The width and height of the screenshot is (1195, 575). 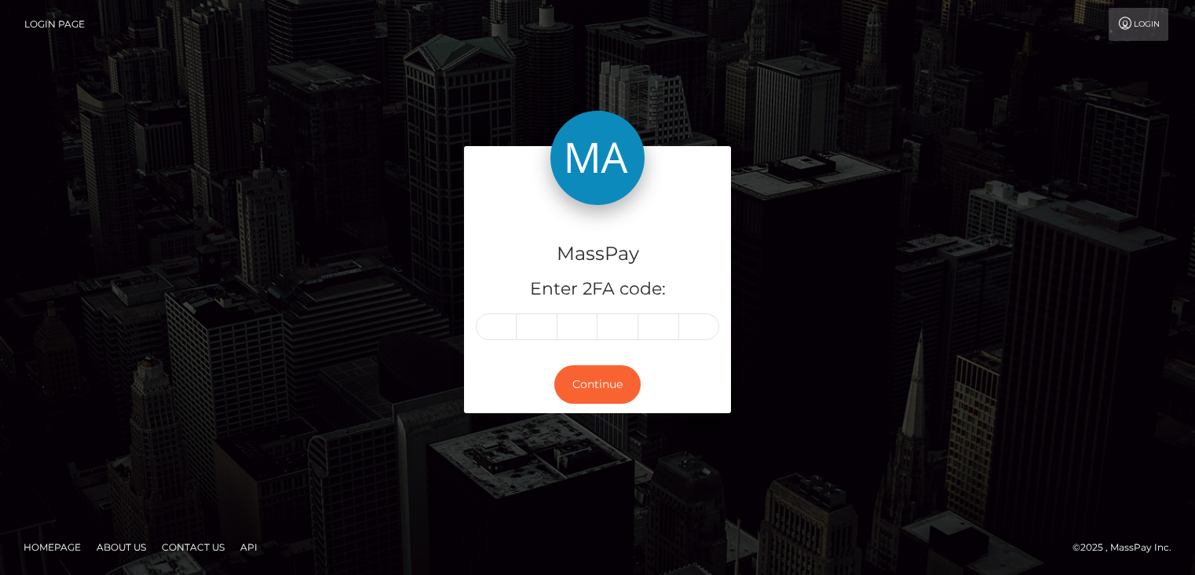 I want to click on a: Homepage, so click(x=52, y=547).